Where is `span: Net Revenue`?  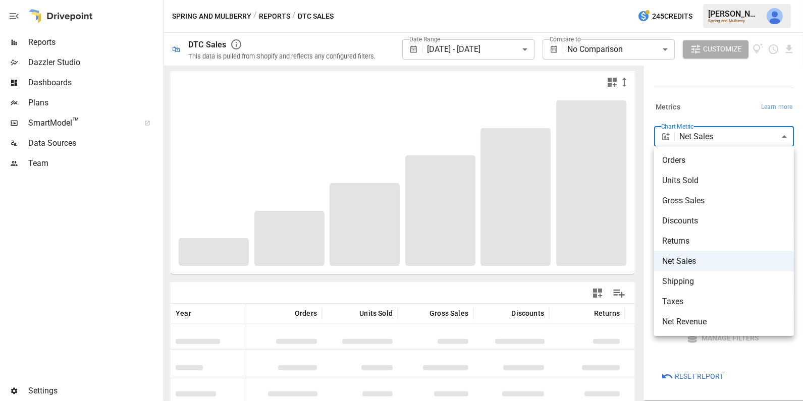
span: Net Revenue is located at coordinates (724, 322).